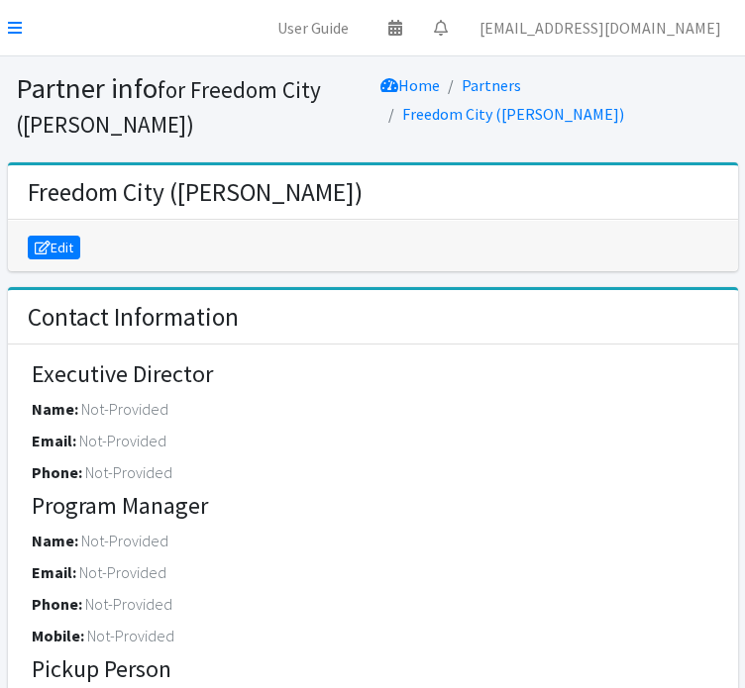  I want to click on h1: Partner info, so click(190, 105).